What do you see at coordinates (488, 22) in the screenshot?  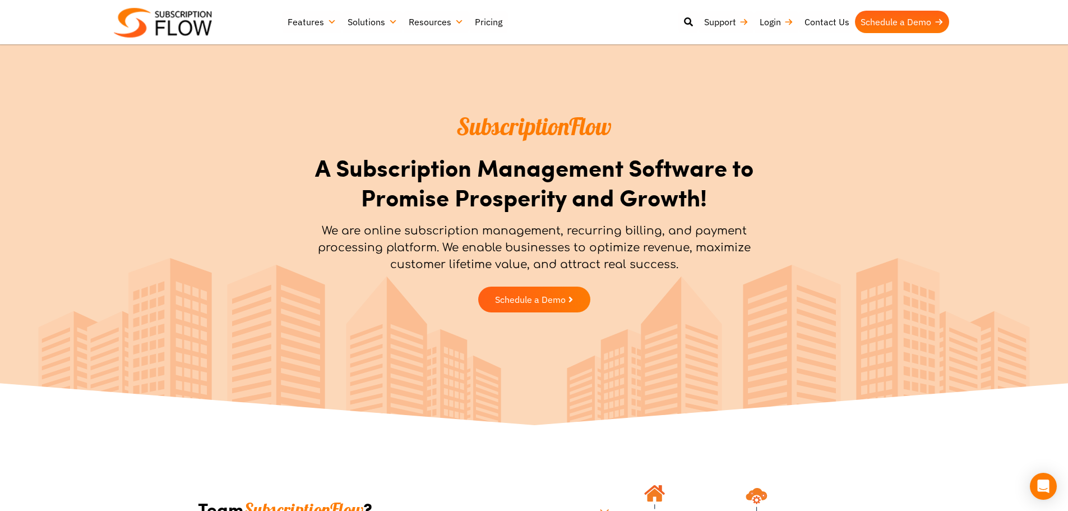 I see `a: Pricing` at bounding box center [488, 22].